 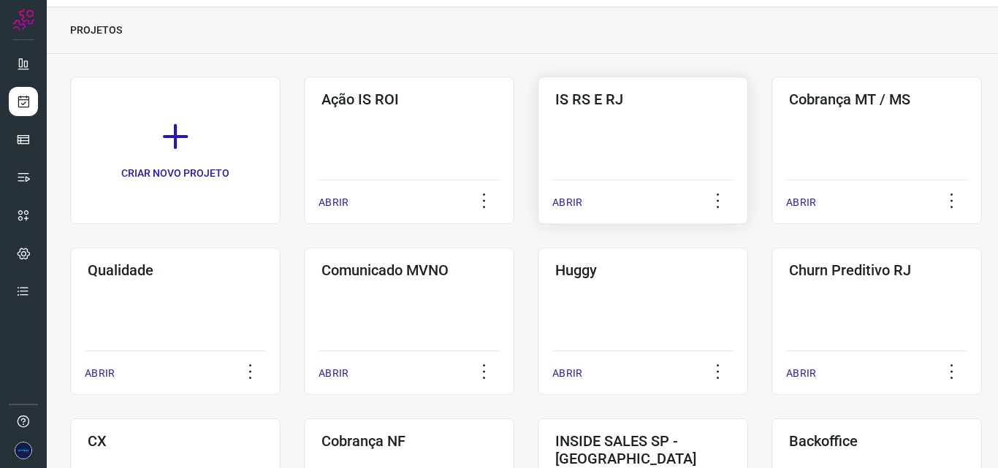 What do you see at coordinates (877, 270) in the screenshot?
I see `h3: Churn Preditivo RJ` at bounding box center [877, 270].